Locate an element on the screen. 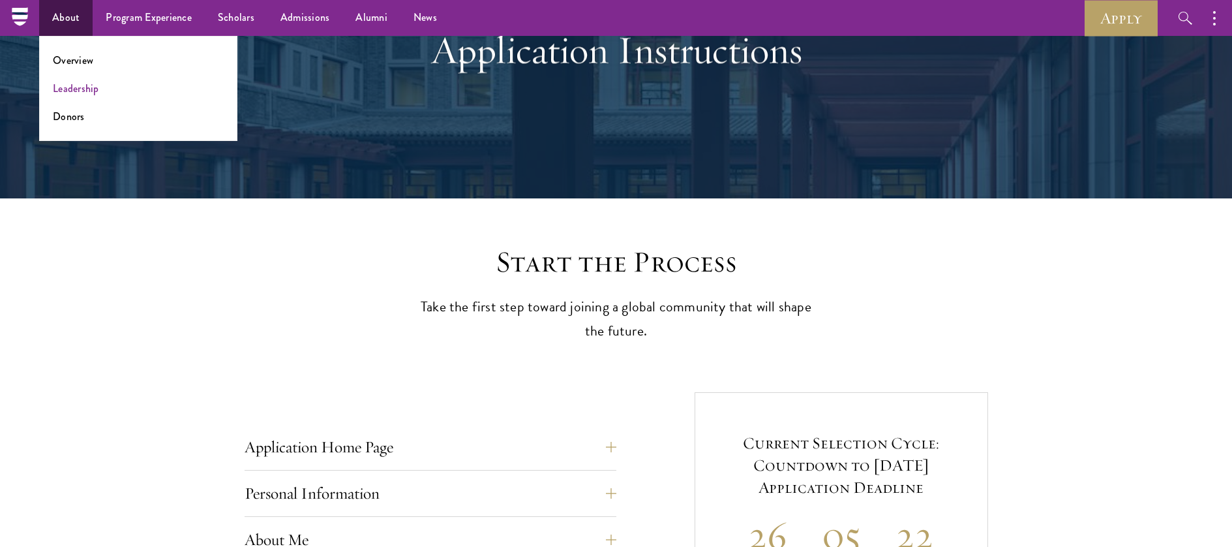 The image size is (1232, 547). button: Personal Information is located at coordinates (430, 493).